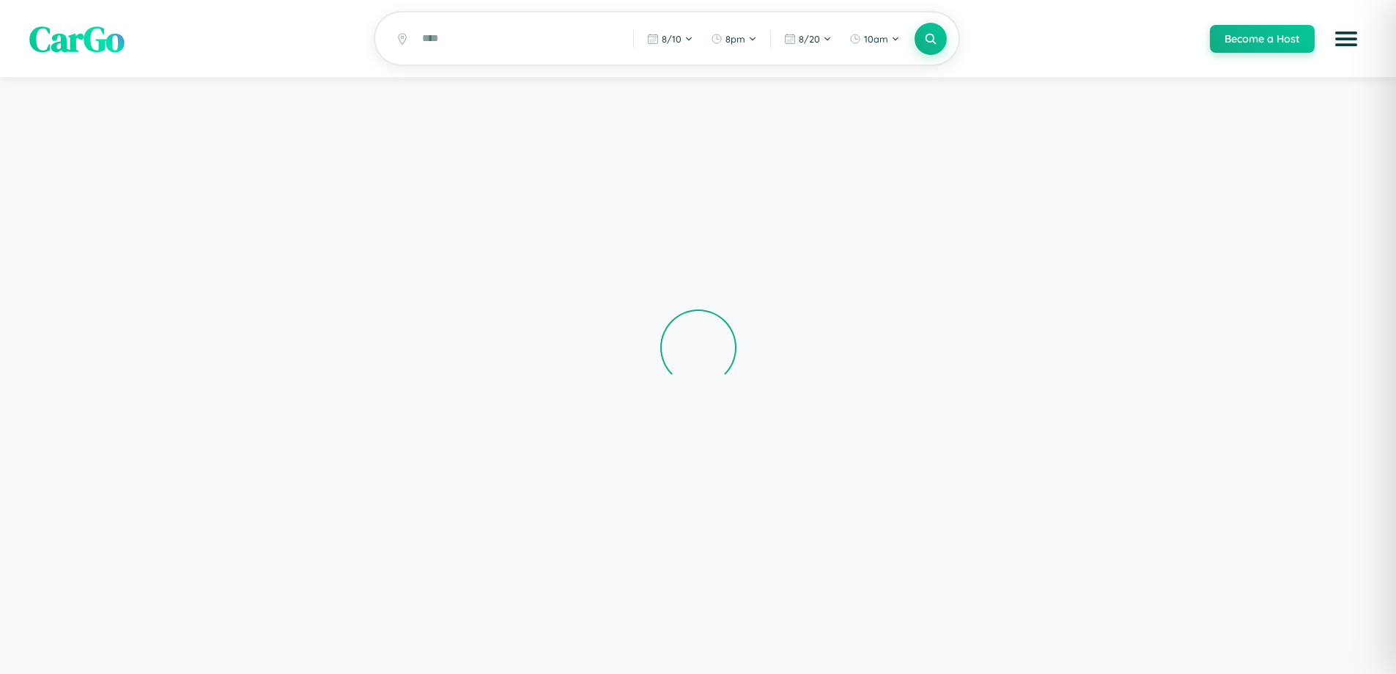  I want to click on button: Become a Host, so click(1262, 39).